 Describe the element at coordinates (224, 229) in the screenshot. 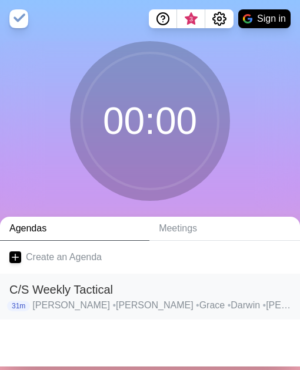

I see `a: Meetings` at that location.